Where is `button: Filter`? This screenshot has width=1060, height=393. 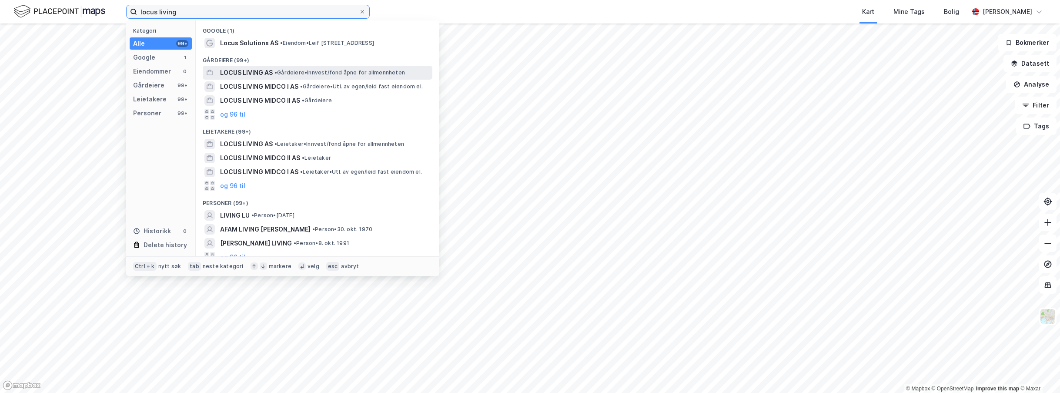 button: Filter is located at coordinates (1036, 105).